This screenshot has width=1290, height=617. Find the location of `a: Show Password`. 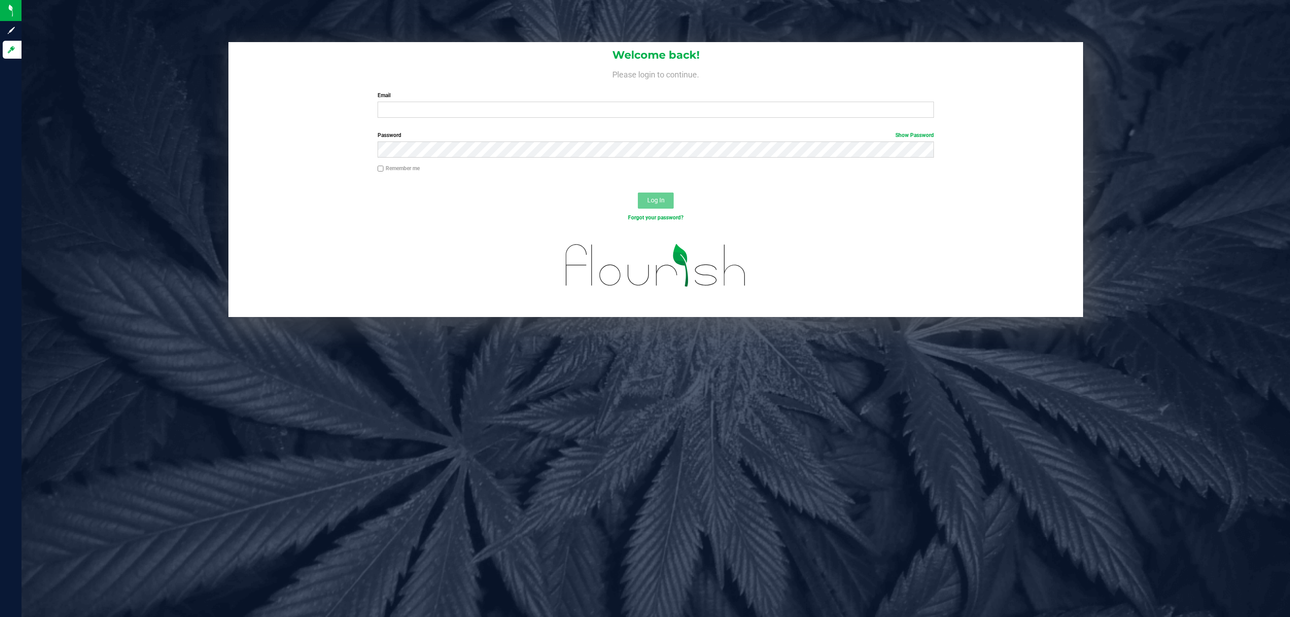

a: Show Password is located at coordinates (915, 135).